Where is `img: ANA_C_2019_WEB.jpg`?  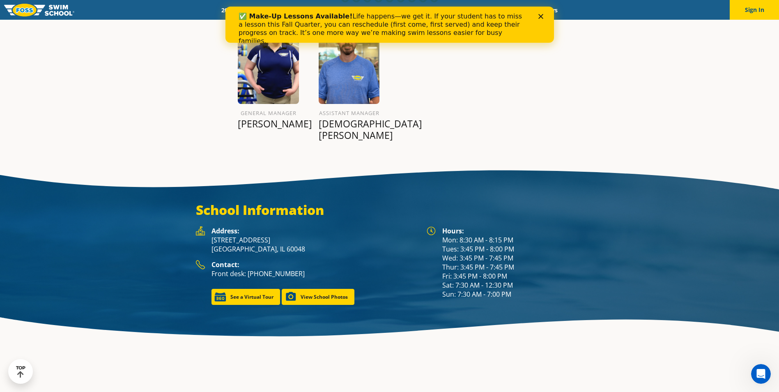
img: ANA_C_2019_WEB.jpg is located at coordinates (268, 58).